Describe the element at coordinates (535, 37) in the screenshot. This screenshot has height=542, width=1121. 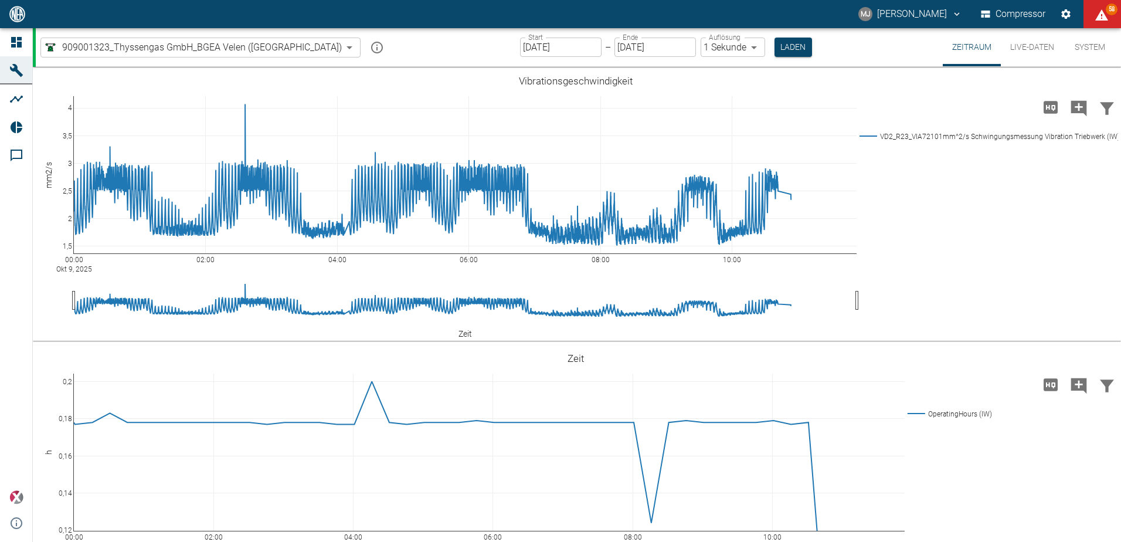
I see `label: Start` at that location.